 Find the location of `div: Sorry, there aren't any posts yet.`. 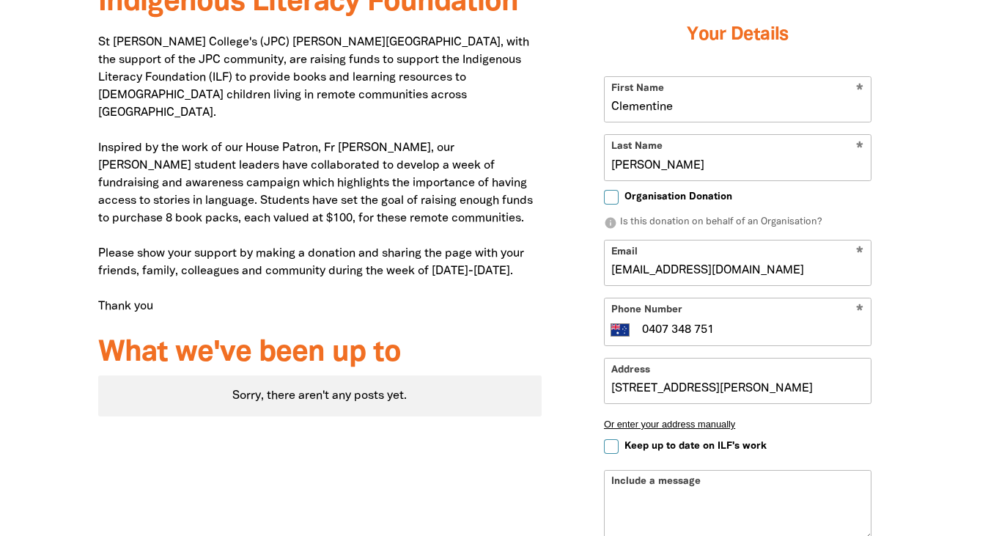

div: Sorry, there aren't any posts yet. is located at coordinates (320, 396).